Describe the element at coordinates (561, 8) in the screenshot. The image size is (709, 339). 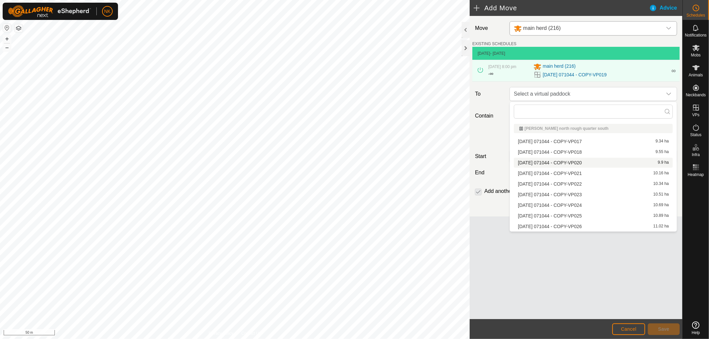
I see `h2: Add Move` at that location.